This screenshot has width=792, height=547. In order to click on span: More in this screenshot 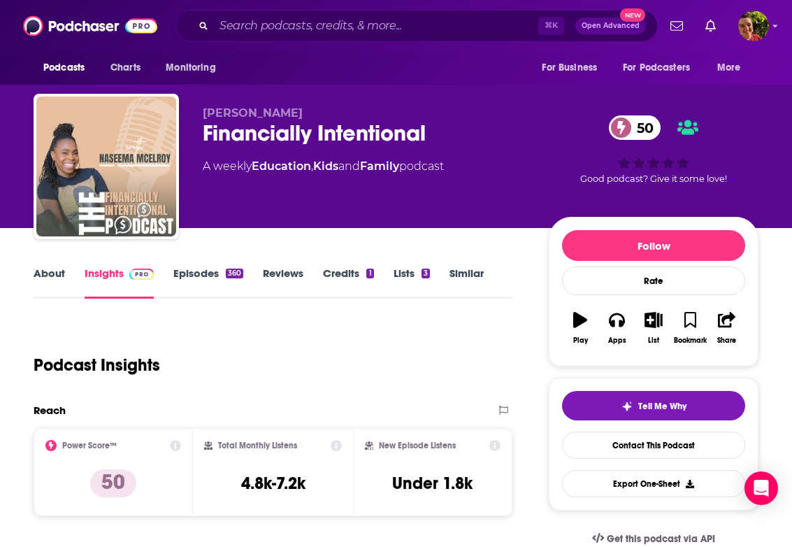, I will do `click(729, 68)`.